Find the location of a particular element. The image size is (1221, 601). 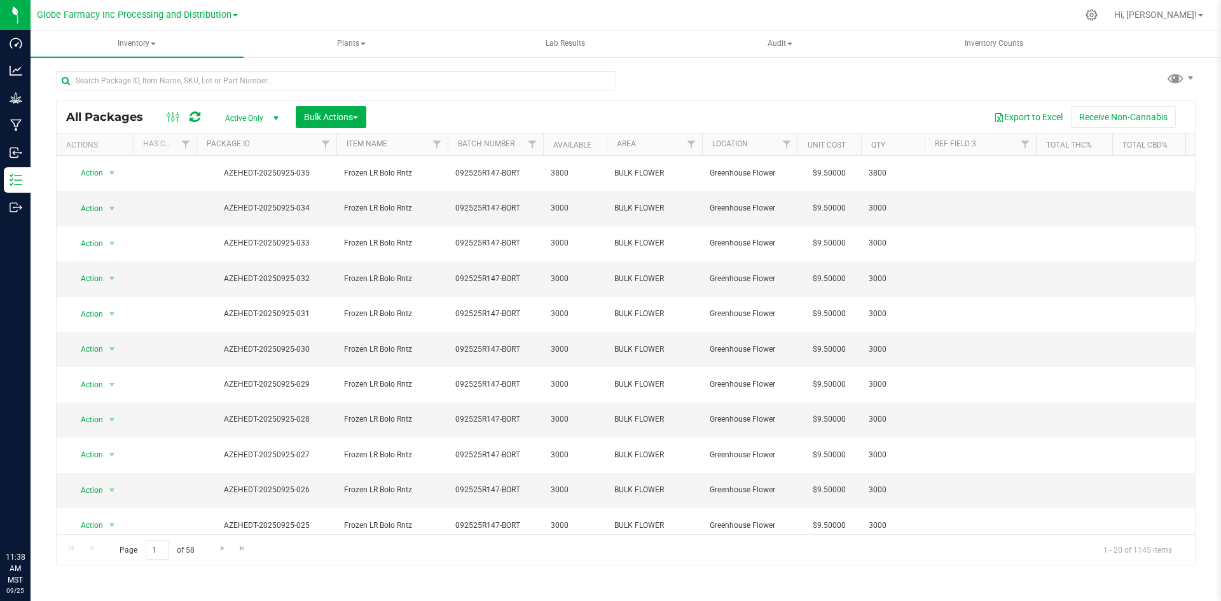

div: AZEHEDT-20250925-027 is located at coordinates (266, 455).